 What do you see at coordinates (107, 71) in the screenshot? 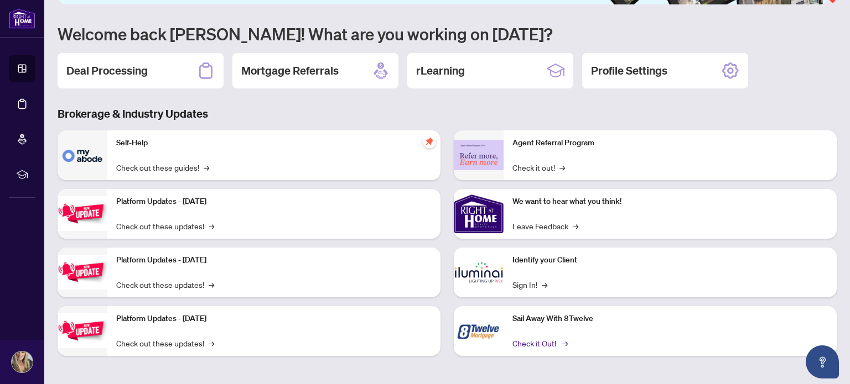
I see `h2: Deal Processing` at bounding box center [107, 71].